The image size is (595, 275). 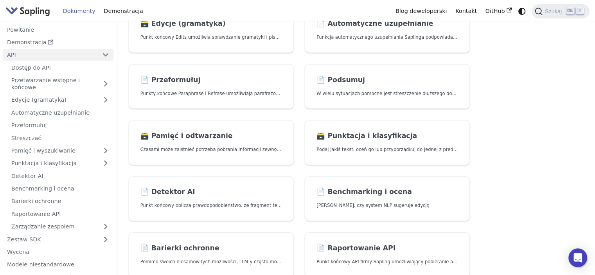 What do you see at coordinates (211, 249) in the screenshot?
I see `h2: Barierki ochronne` at bounding box center [211, 249].